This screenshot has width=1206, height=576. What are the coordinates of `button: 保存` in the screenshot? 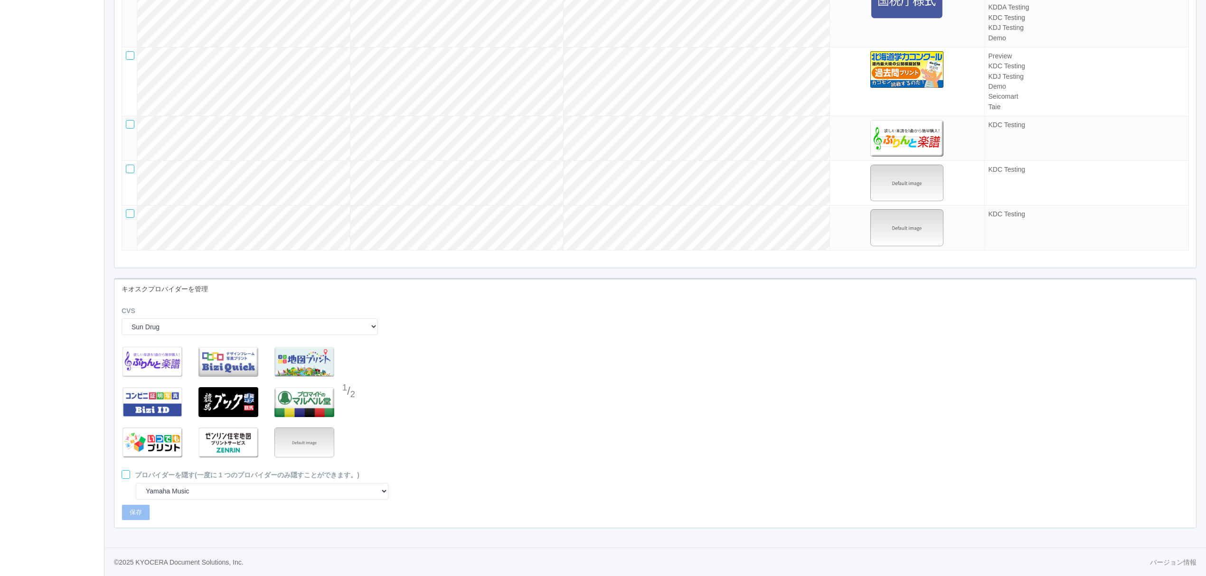 It's located at (136, 513).